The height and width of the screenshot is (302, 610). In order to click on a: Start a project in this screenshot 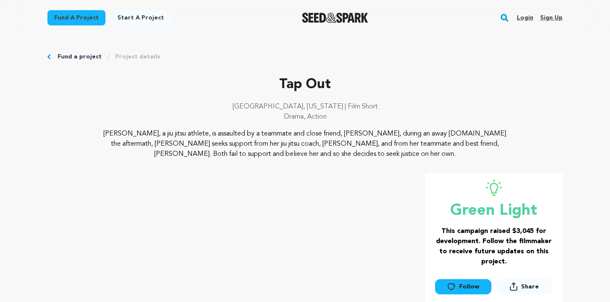, I will do `click(141, 18)`.